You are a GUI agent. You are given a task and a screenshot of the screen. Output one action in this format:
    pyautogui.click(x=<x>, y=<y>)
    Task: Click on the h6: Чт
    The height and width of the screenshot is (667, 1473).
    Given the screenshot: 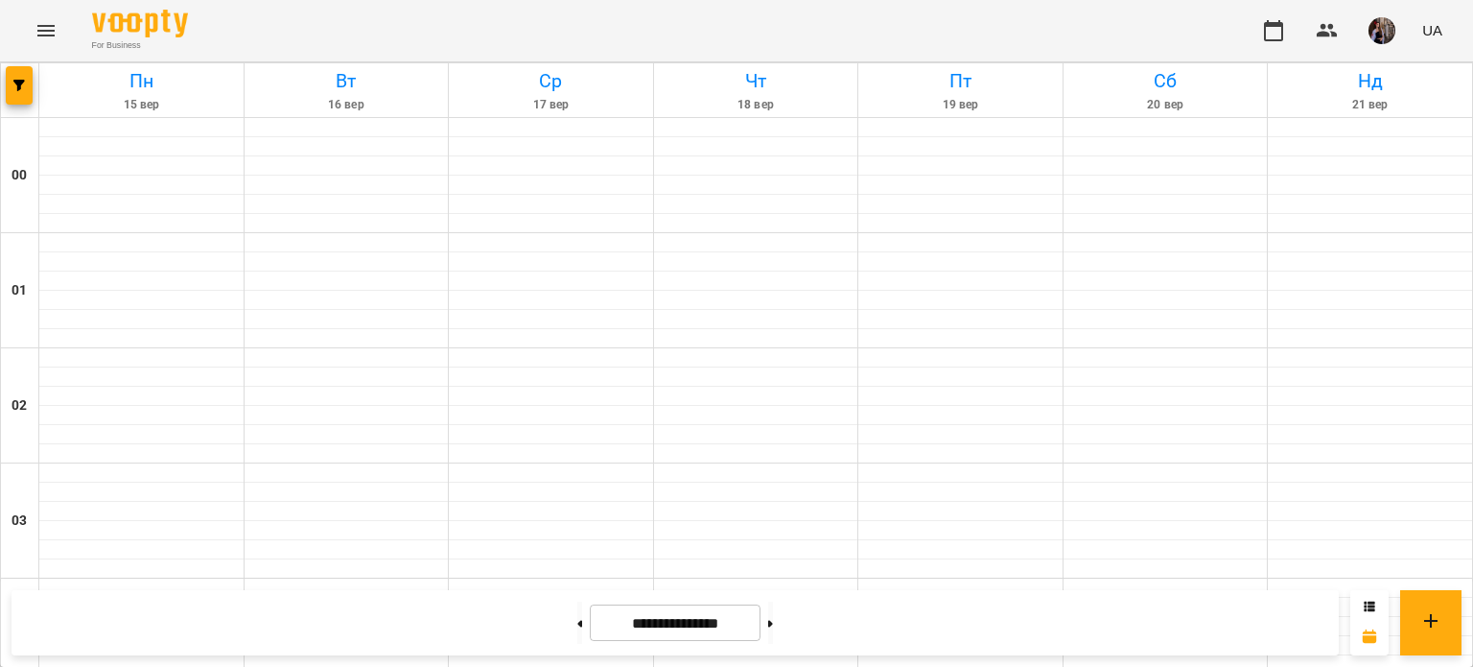 What is the action you would take?
    pyautogui.click(x=756, y=81)
    